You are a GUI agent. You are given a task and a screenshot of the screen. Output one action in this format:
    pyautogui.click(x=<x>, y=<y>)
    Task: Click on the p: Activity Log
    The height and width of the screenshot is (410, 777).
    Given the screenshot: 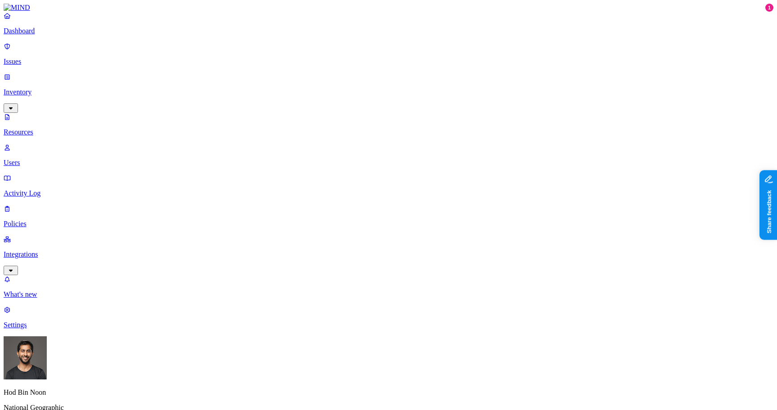 What is the action you would take?
    pyautogui.click(x=388, y=193)
    